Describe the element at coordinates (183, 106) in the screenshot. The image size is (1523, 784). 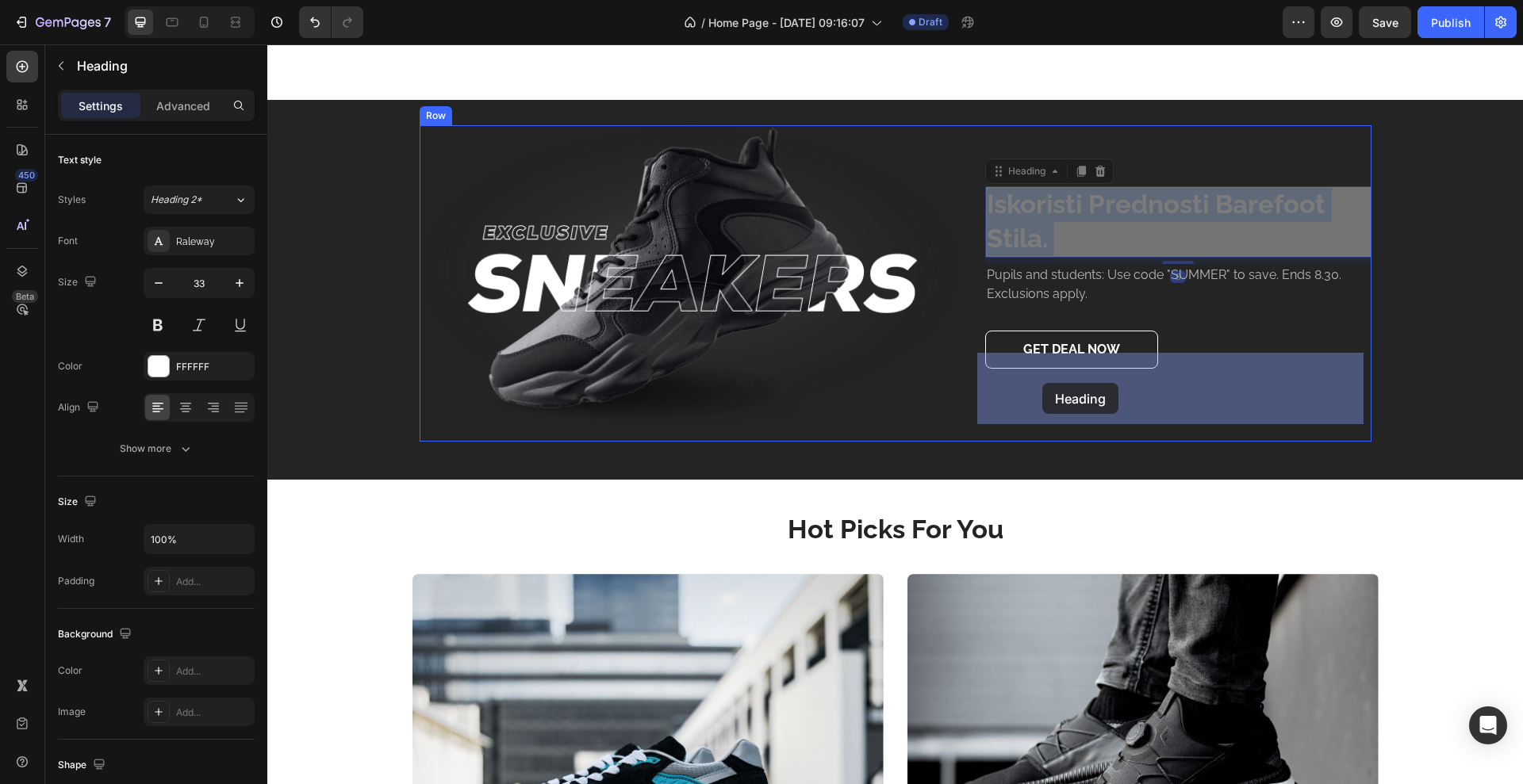
I see `p: Advanced` at that location.